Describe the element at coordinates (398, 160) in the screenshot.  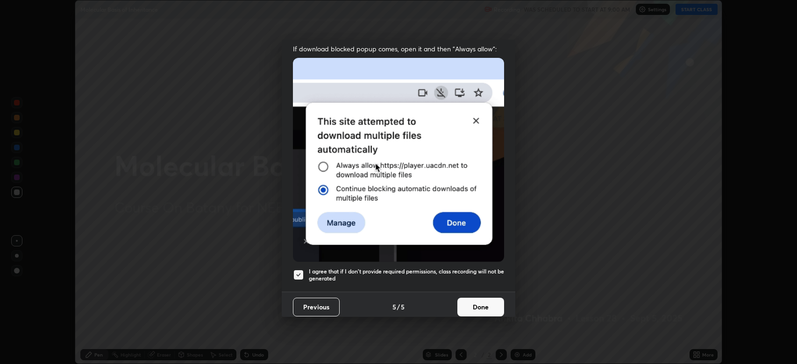
I see `img: downloads-permission-blocked.gif` at that location.